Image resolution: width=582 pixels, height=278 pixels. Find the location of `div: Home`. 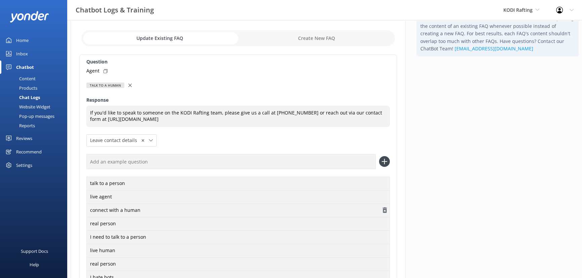

div: Home is located at coordinates (22, 40).